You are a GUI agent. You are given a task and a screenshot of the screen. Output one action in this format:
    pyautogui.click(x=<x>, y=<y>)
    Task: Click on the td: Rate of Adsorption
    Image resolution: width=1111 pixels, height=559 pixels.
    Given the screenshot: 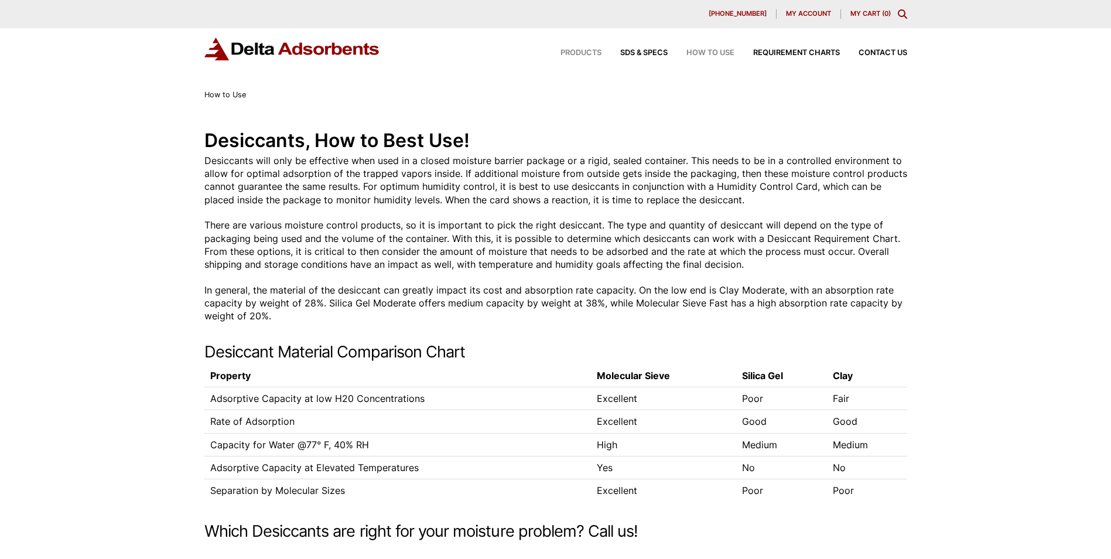 What is the action you would take?
    pyautogui.click(x=398, y=421)
    